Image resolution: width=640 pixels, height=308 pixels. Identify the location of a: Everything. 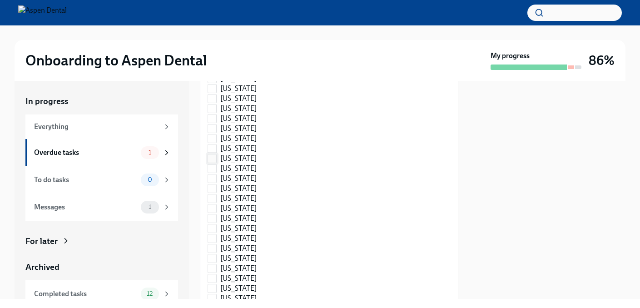
(102, 127).